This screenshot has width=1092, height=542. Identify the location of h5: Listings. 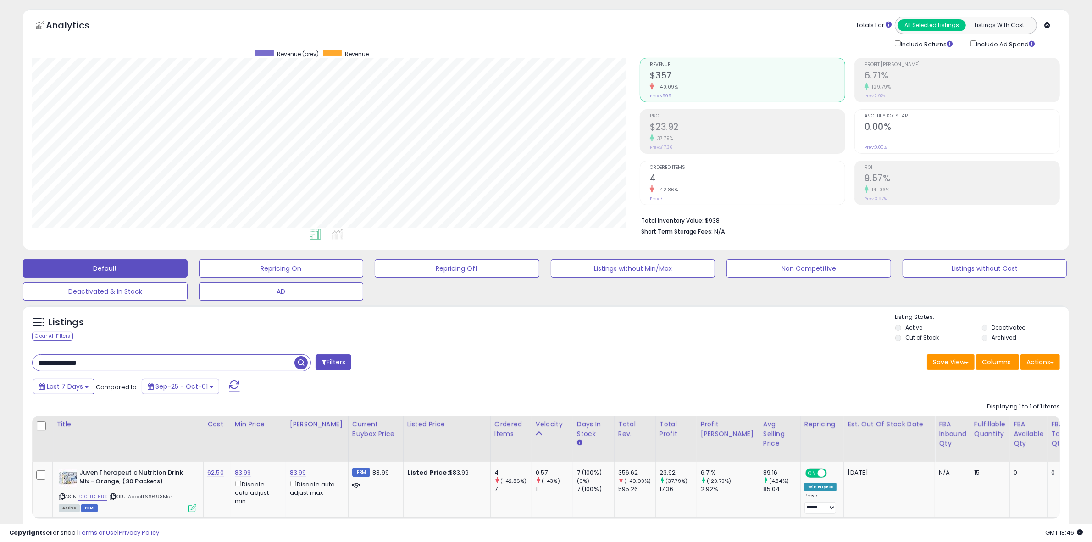
(66, 323).